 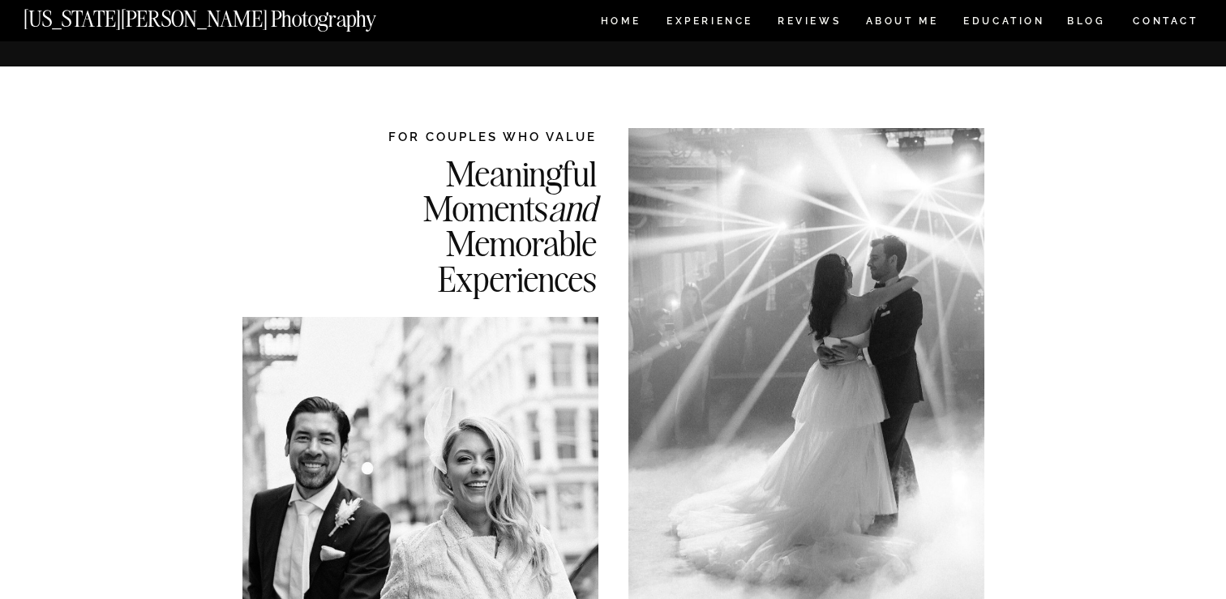 I want to click on a: Get in Touch, so click(x=1060, y=13).